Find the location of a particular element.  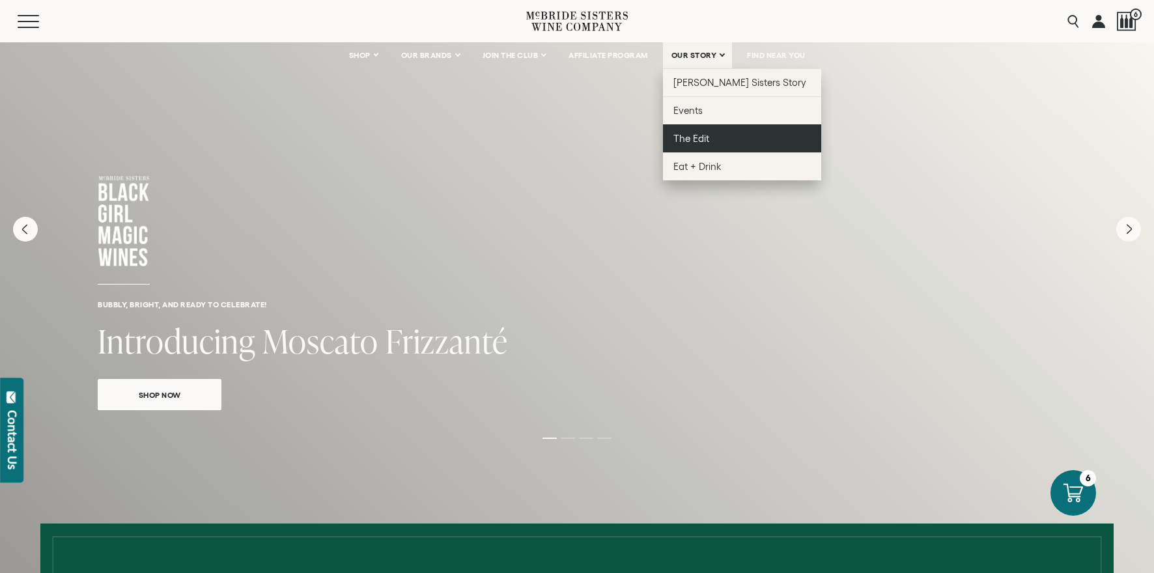

span: Frizzanté is located at coordinates (447, 341).